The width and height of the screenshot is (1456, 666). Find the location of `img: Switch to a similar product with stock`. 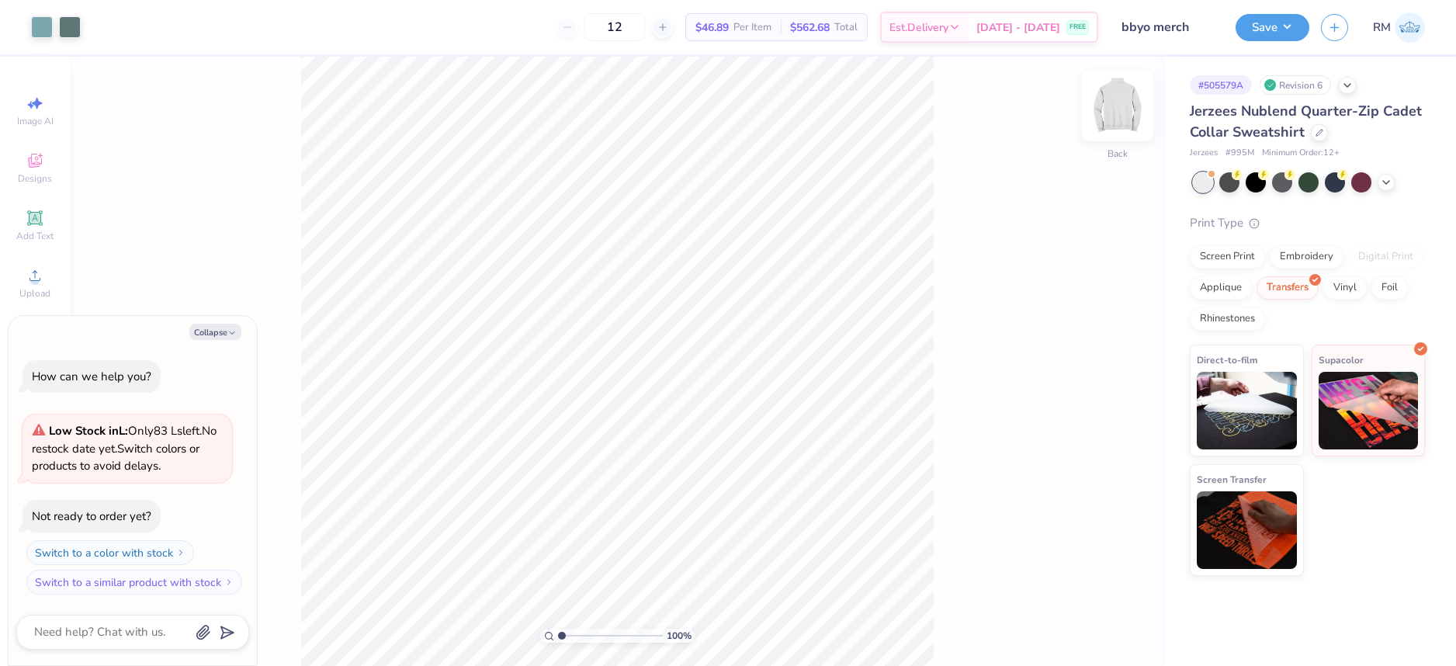

img: Switch to a similar product with stock is located at coordinates (229, 582).